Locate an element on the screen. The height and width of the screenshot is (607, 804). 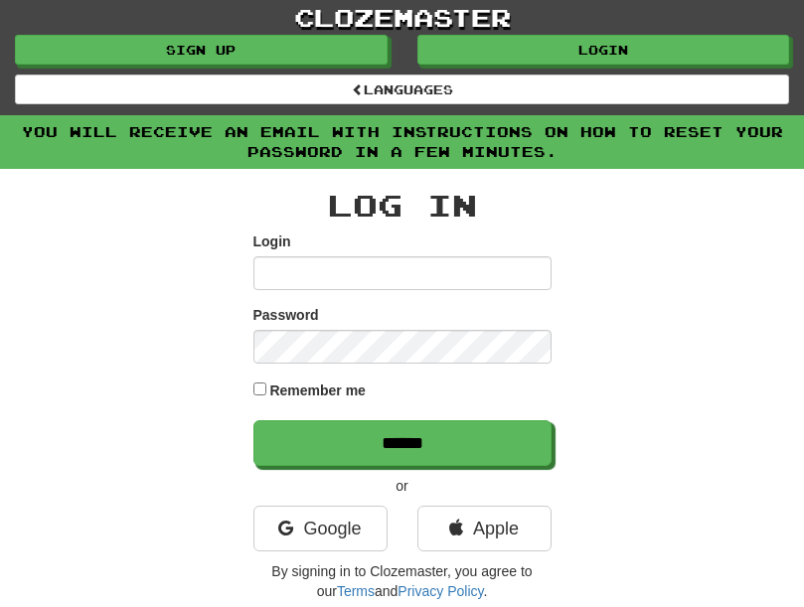
a: Google is located at coordinates (320, 529).